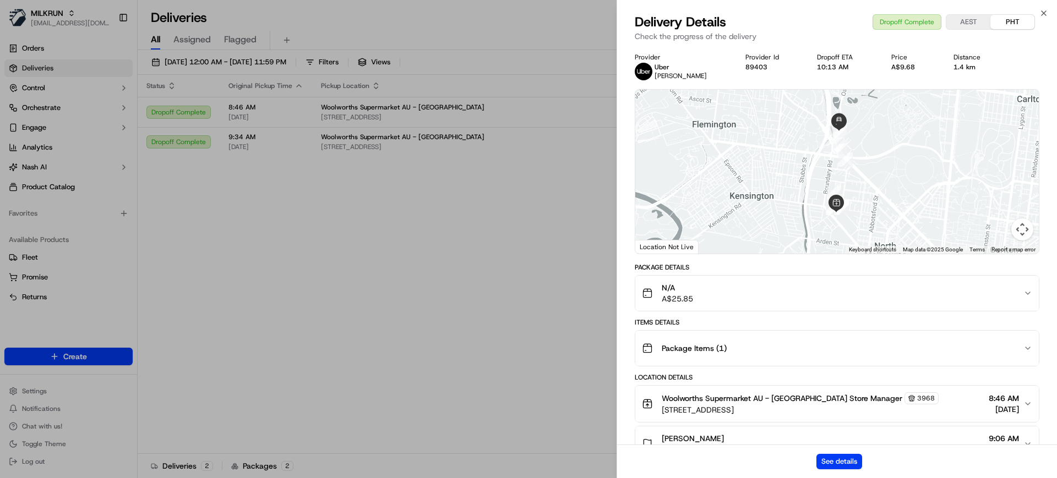  I want to click on button: N/AA$25.85, so click(837, 293).